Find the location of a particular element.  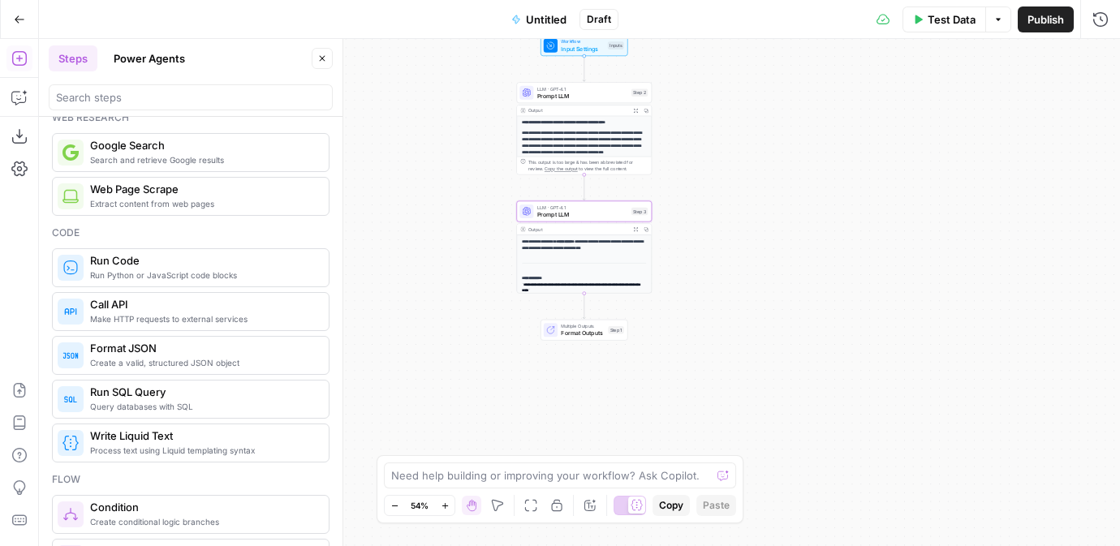

span: Extract content from web pages is located at coordinates (203, 204).